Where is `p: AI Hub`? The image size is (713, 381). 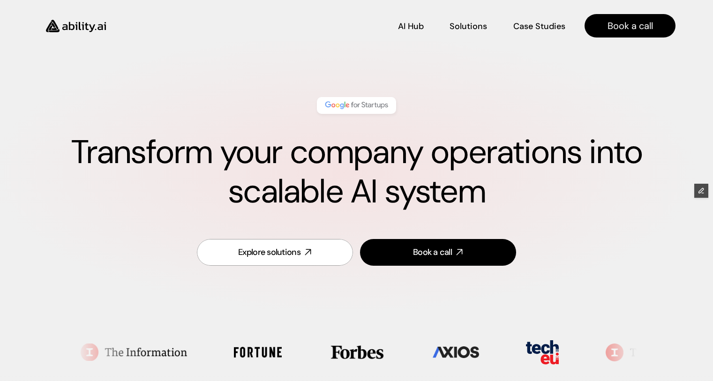
p: AI Hub is located at coordinates (410, 26).